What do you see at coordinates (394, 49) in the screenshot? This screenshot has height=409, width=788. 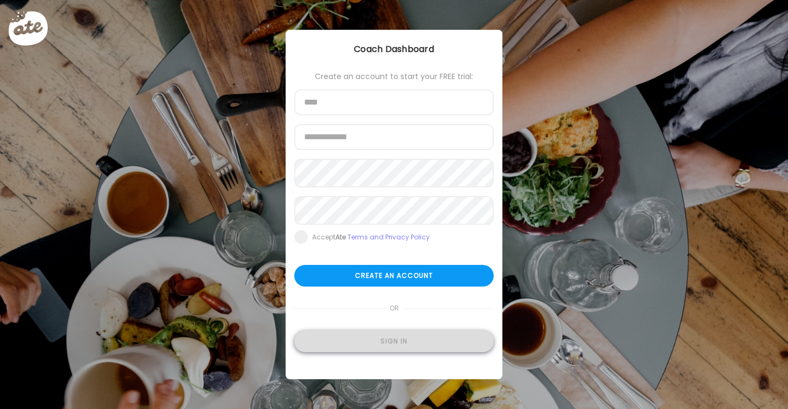 I see `div: Coach Dashboard` at bounding box center [394, 49].